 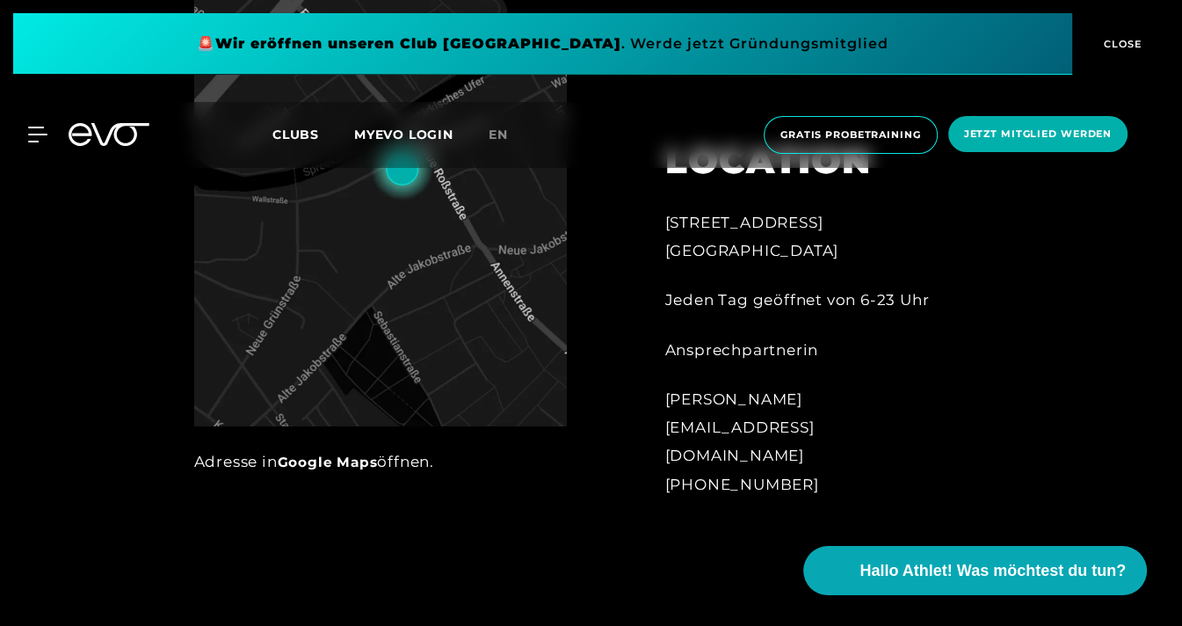 What do you see at coordinates (403, 134) in the screenshot?
I see `a: MYEVO LOGIN` at bounding box center [403, 134].